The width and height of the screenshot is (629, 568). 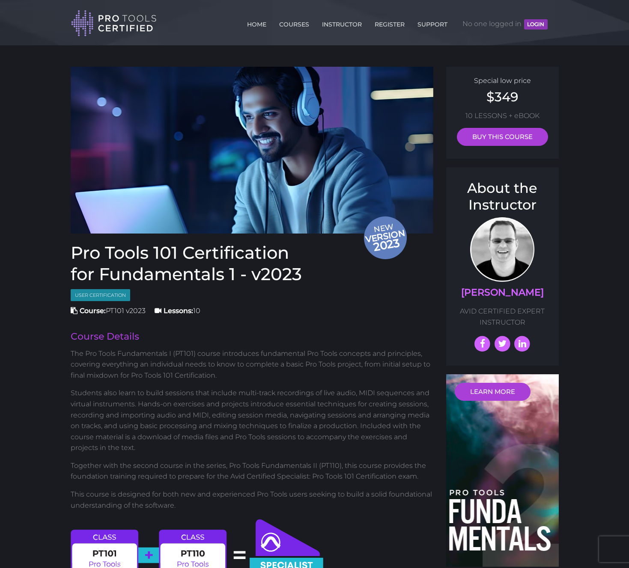 I want to click on img: AVID Expert Instructor, Professor Scott Beckett profile photo, so click(x=502, y=249).